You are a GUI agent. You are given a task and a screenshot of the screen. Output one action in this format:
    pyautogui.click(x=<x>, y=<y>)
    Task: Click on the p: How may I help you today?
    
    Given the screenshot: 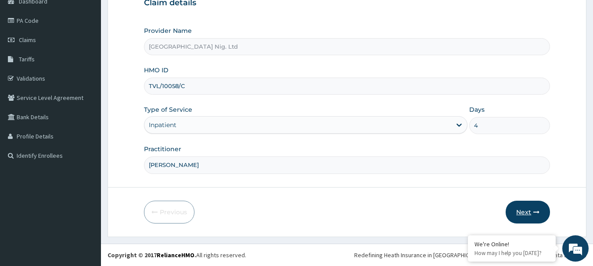 What is the action you would take?
    pyautogui.click(x=511, y=253)
    